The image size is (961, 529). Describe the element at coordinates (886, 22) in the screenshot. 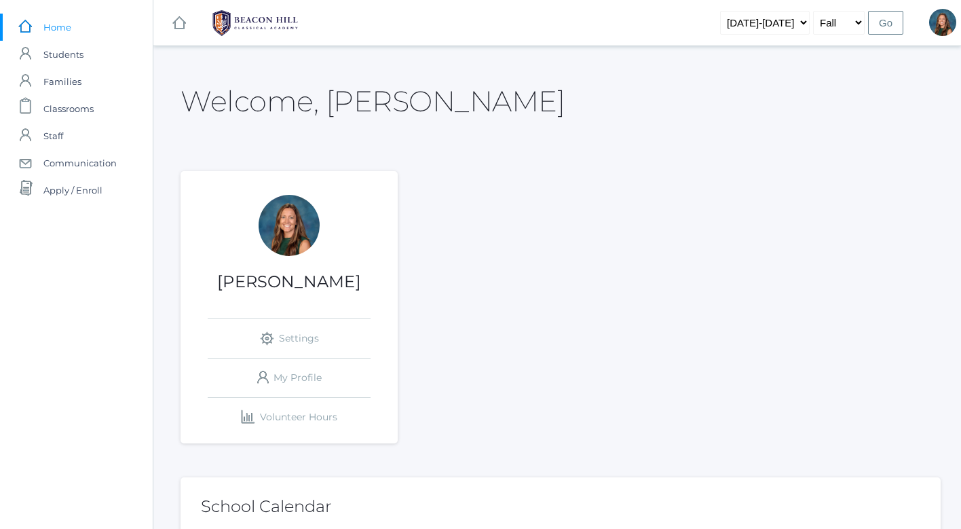

I see `input: Go` at that location.